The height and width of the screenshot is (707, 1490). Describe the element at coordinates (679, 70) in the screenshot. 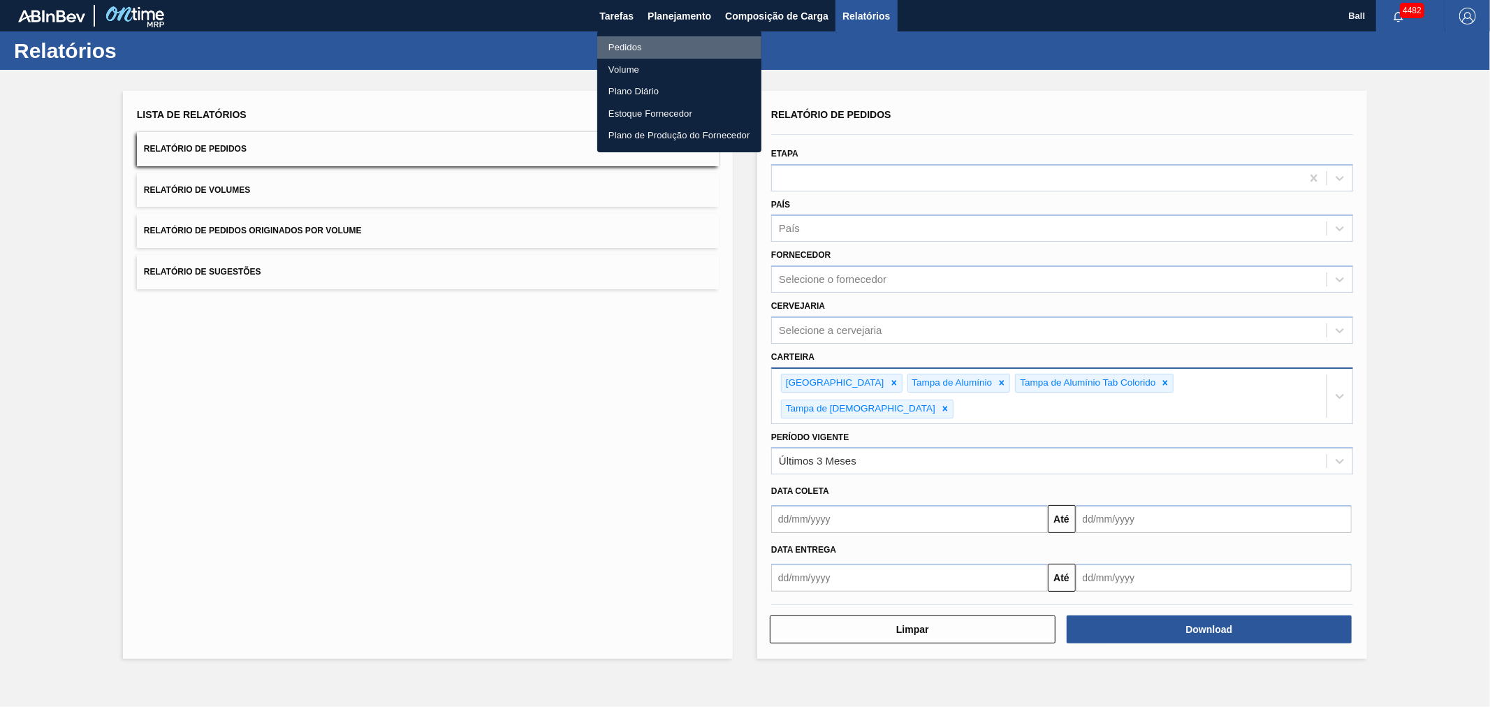

I see `a: Volume` at that location.